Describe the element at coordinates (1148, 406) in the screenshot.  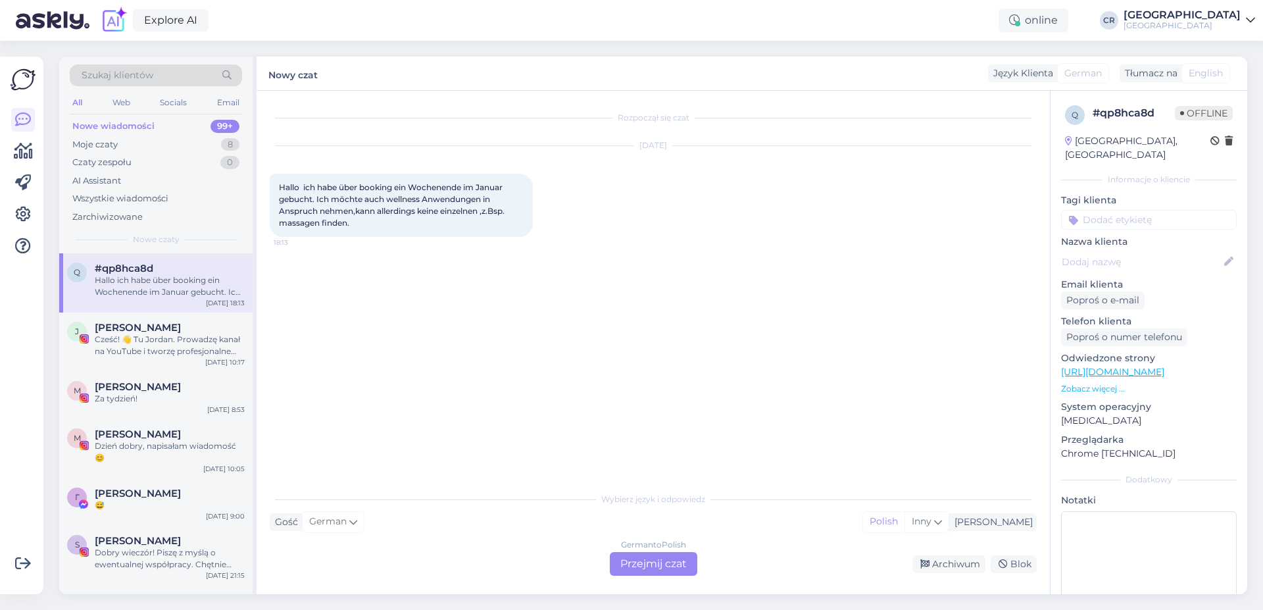
I see `p: System operacyjny` at that location.